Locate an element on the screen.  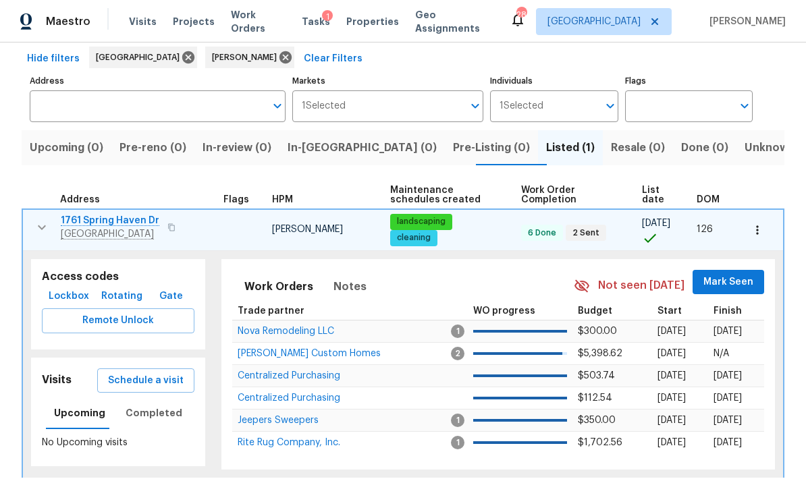
span: $300.00 is located at coordinates (597, 331).